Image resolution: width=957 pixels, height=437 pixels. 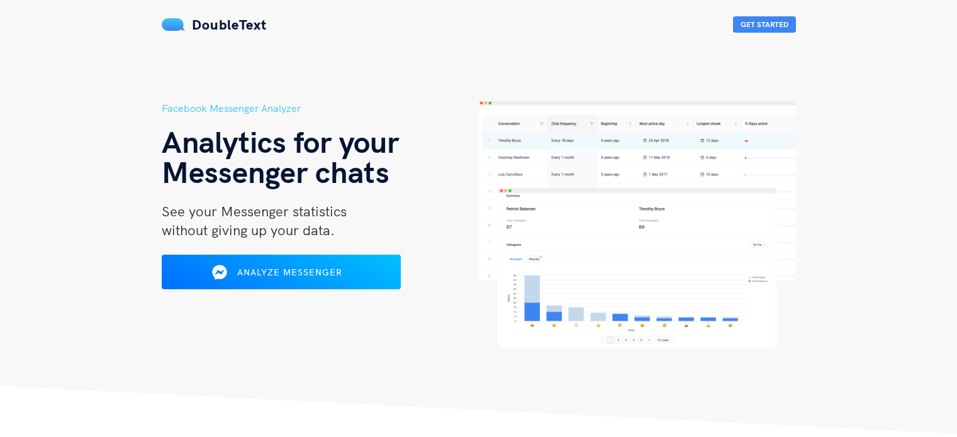 What do you see at coordinates (254, 211) in the screenshot?
I see `span: See your Messenger statistics` at bounding box center [254, 211].